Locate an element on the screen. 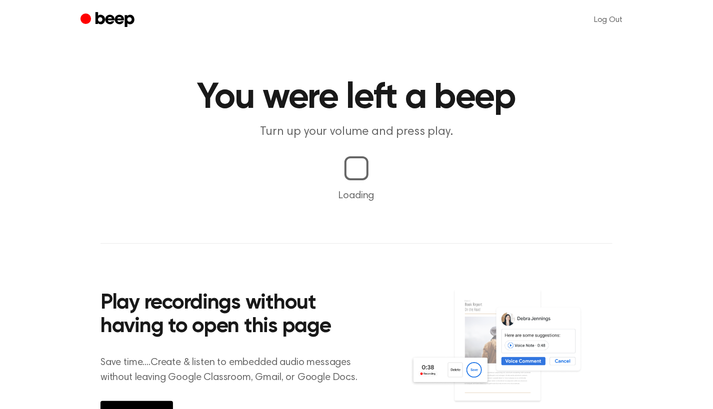  p: Loading is located at coordinates (356, 196).